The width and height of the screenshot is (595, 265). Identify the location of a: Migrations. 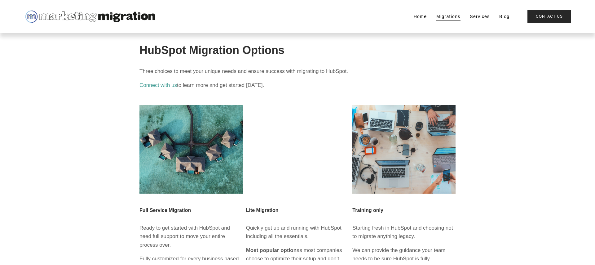
(448, 16).